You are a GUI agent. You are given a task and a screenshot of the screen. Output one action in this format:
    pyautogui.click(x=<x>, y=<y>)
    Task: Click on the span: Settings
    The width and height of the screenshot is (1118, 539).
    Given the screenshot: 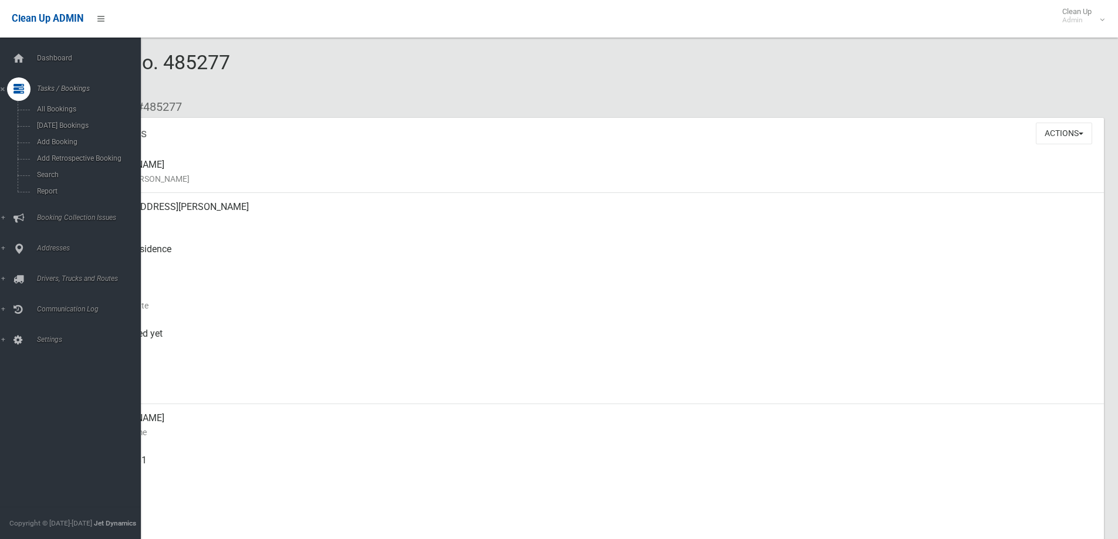 What is the action you would take?
    pyautogui.click(x=92, y=340)
    